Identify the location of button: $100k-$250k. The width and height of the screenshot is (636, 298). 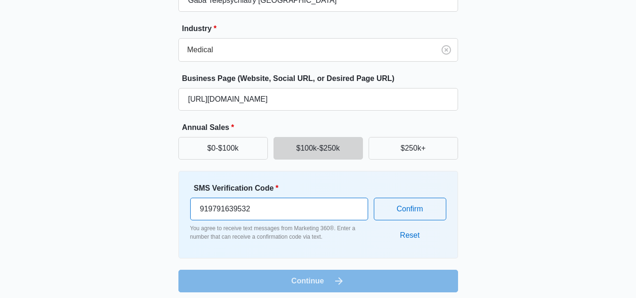
(318, 148).